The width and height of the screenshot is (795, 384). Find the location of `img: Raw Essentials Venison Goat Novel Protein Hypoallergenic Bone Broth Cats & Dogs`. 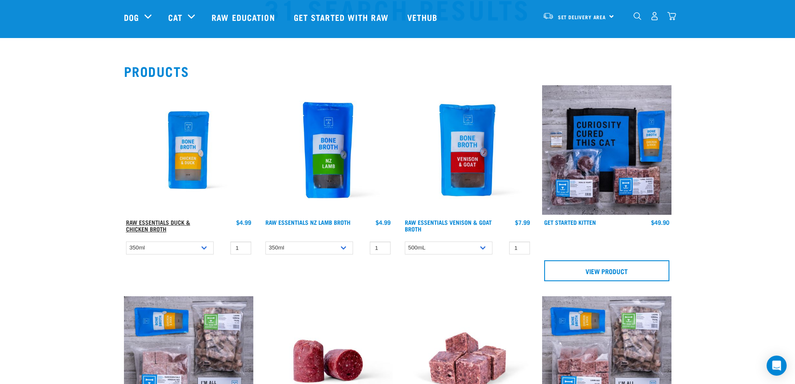

img: Raw Essentials Venison Goat Novel Protein Hypoallergenic Bone Broth Cats & Dogs is located at coordinates (467, 150).